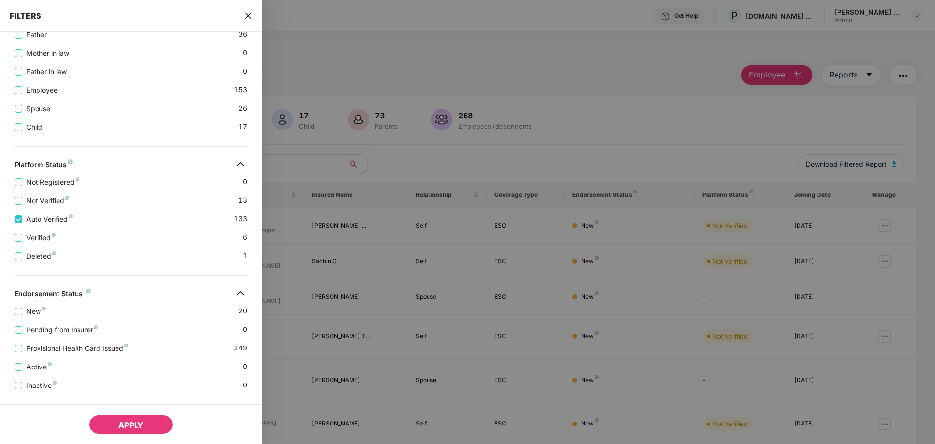 The height and width of the screenshot is (444, 935). What do you see at coordinates (240, 219) in the screenshot?
I see `span: 133` at bounding box center [240, 219].